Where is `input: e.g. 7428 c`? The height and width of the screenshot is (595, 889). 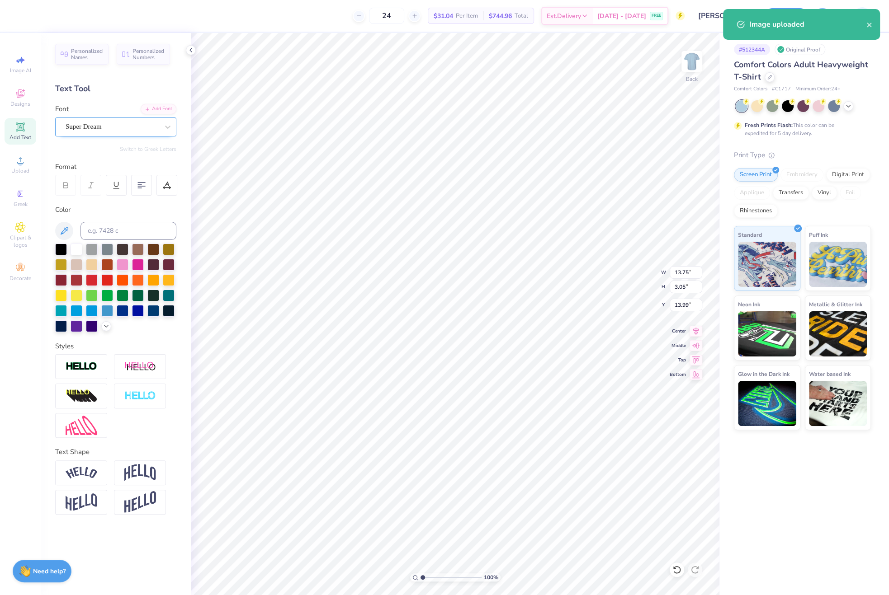 input: e.g. 7428 c is located at coordinates (128, 231).